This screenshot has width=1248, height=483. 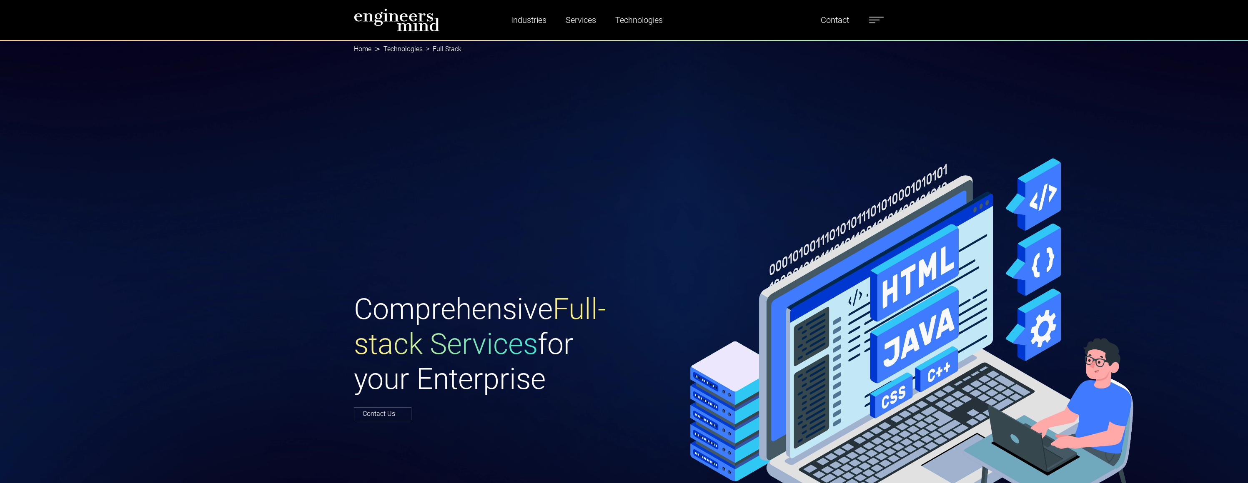 I want to click on a: Industries, so click(x=528, y=20).